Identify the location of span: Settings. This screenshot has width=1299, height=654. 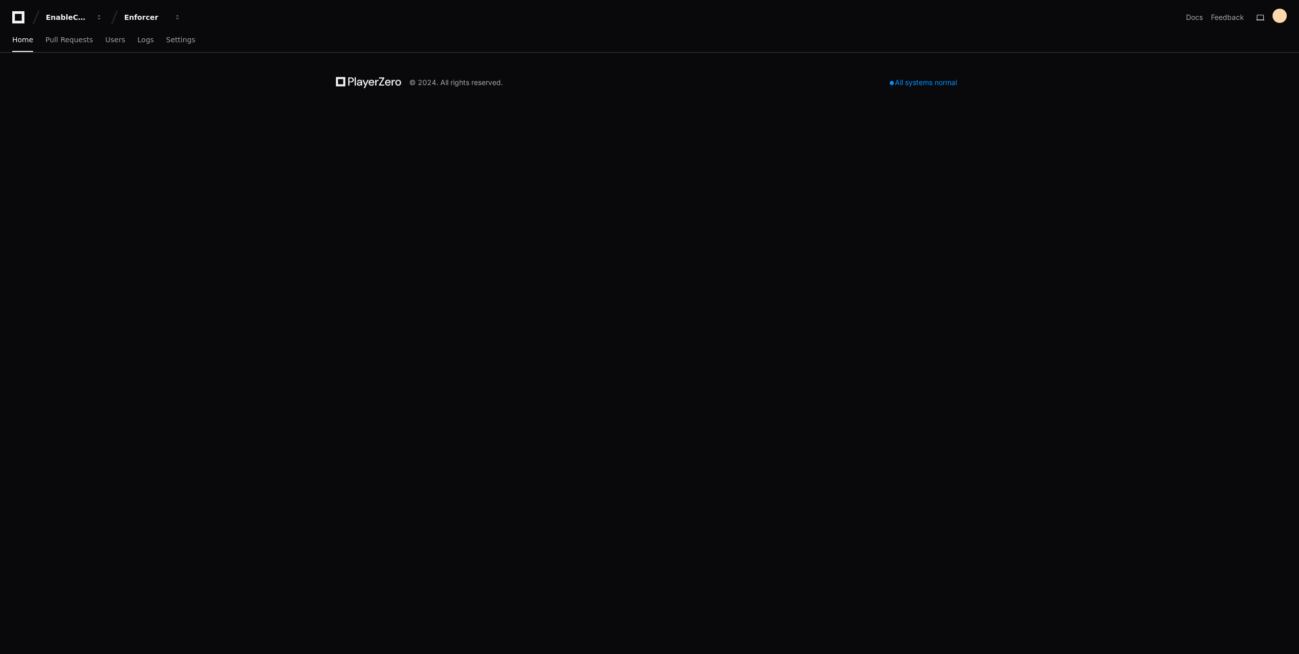
(180, 40).